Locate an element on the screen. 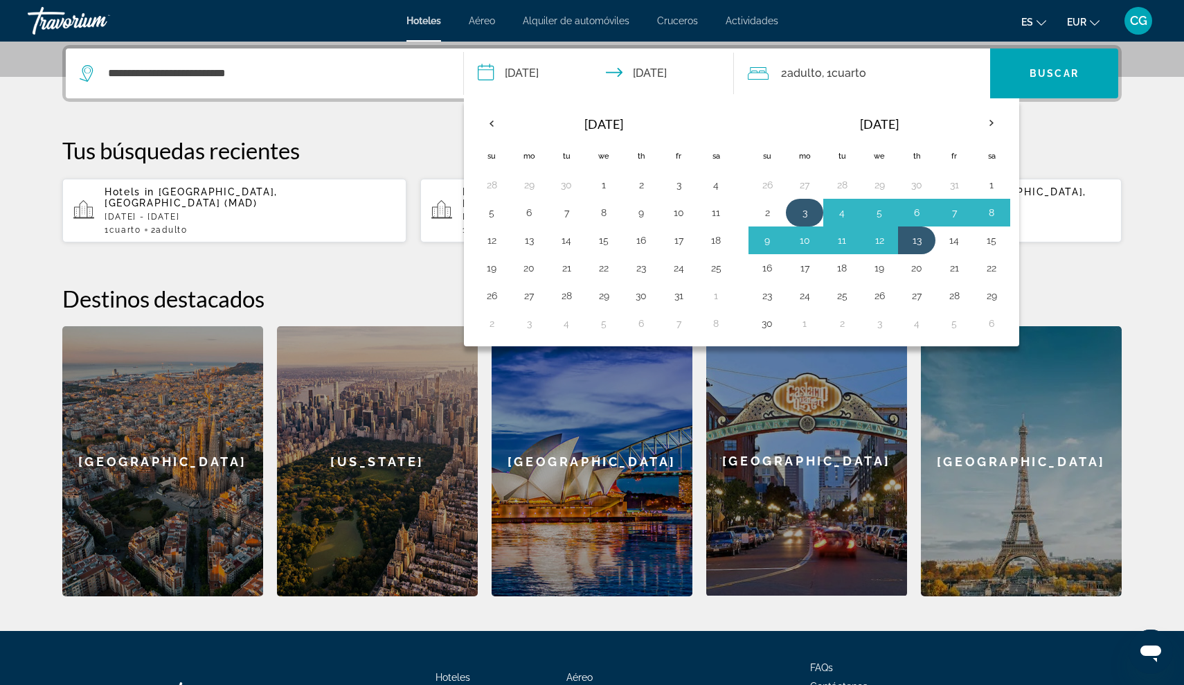 The height and width of the screenshot is (685, 1184). span: CG is located at coordinates (1139, 21).